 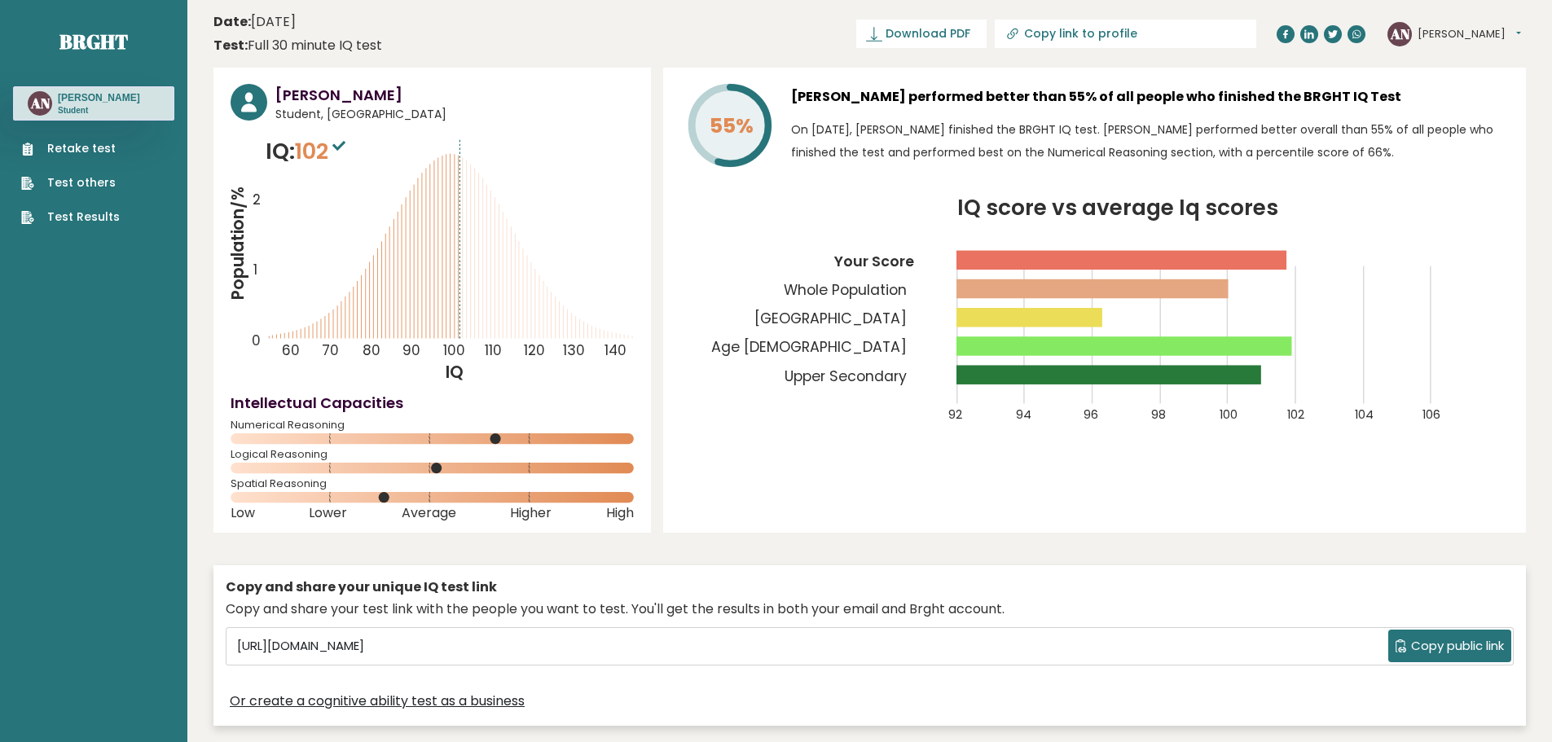 What do you see at coordinates (70, 148) in the screenshot?
I see `a: Retake test` at bounding box center [70, 148].